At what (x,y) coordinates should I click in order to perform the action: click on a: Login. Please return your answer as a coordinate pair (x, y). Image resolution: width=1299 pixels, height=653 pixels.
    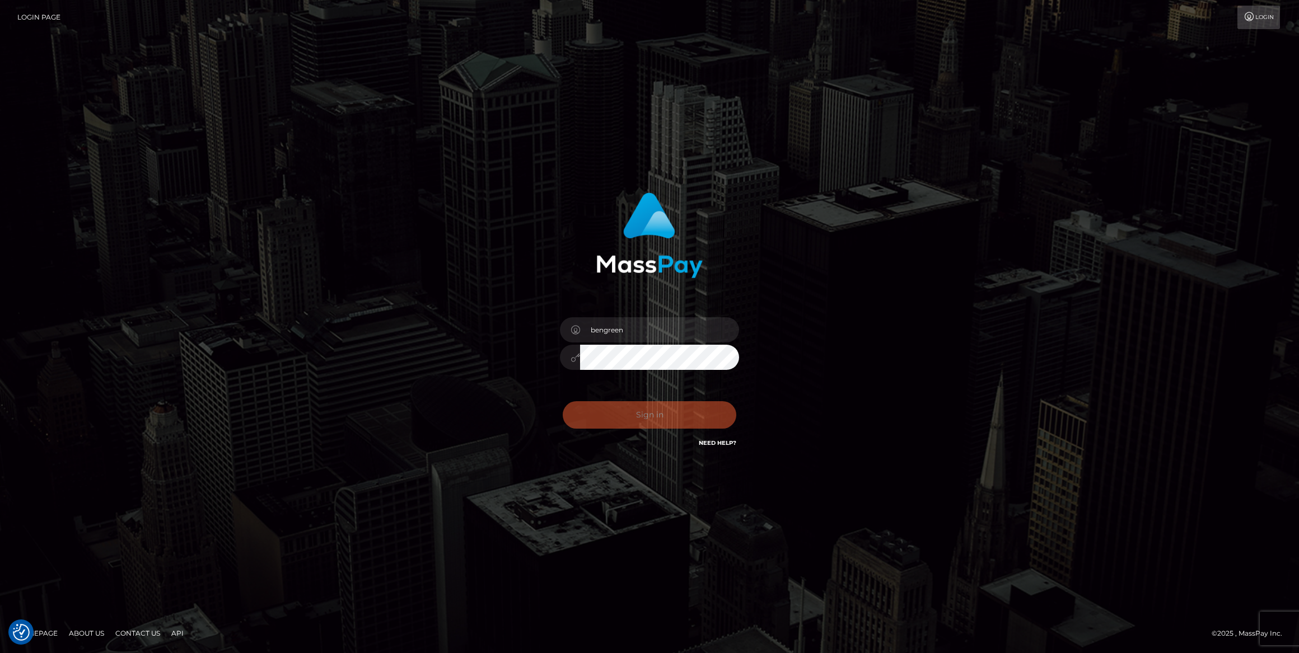
    Looking at the image, I should click on (1259, 17).